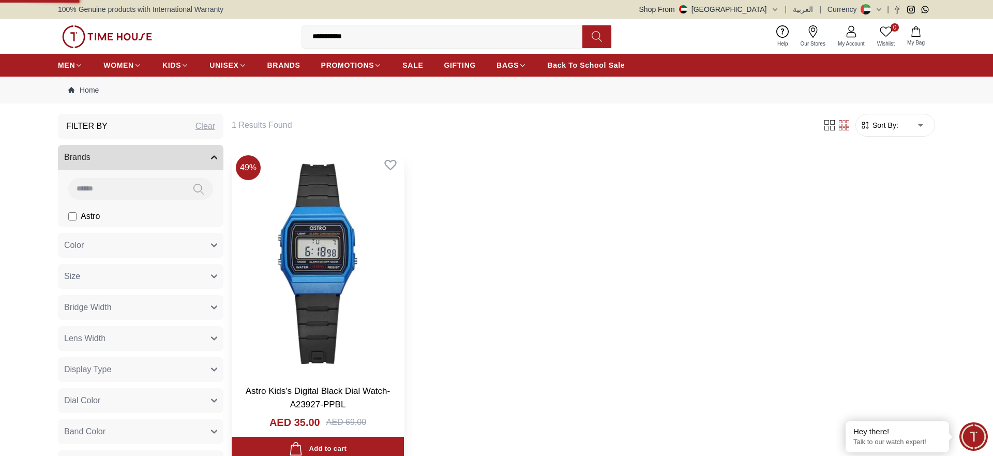 This screenshot has width=993, height=456. Describe the element at coordinates (70, 65) in the screenshot. I see `a: MEN` at that location.